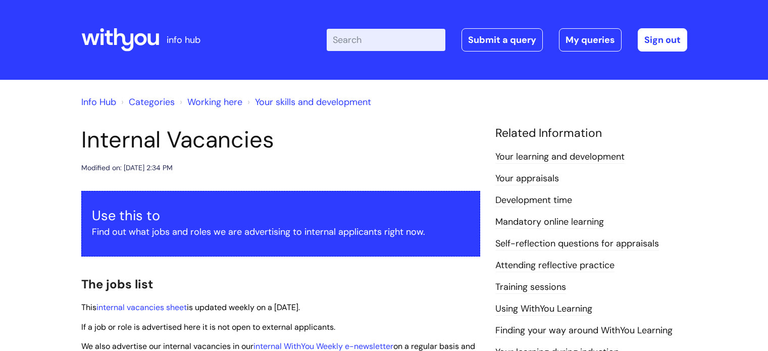  What do you see at coordinates (281, 232) in the screenshot?
I see `p: Find out what jobs and roles we are advertising to internal applicants right now.` at bounding box center [281, 232].